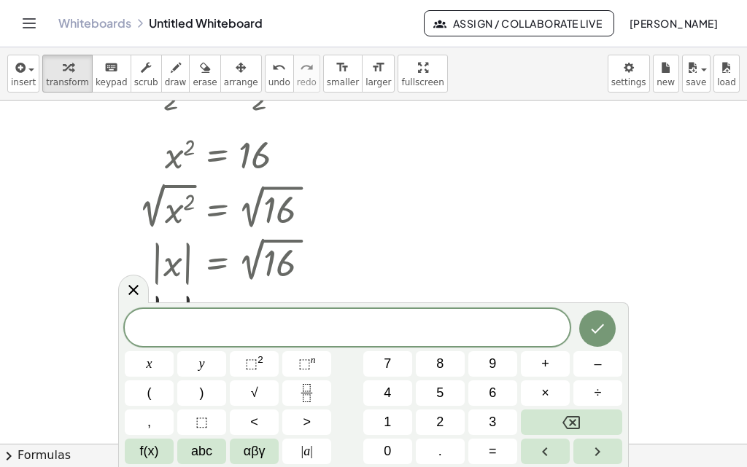  I want to click on button: Absolute value, so click(306, 451).